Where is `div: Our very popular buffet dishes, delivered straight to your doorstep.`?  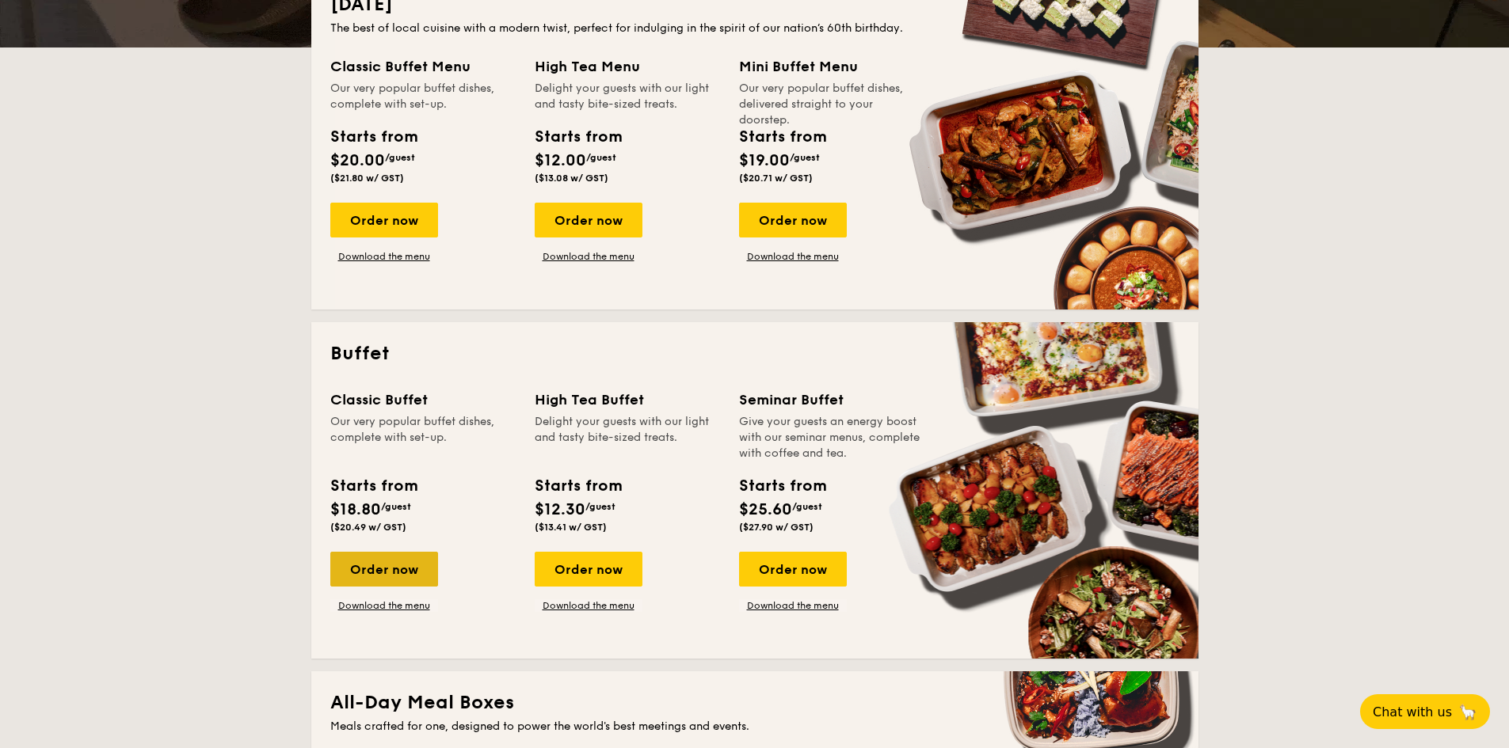 div: Our very popular buffet dishes, delivered straight to your doorstep. is located at coordinates (832, 97).